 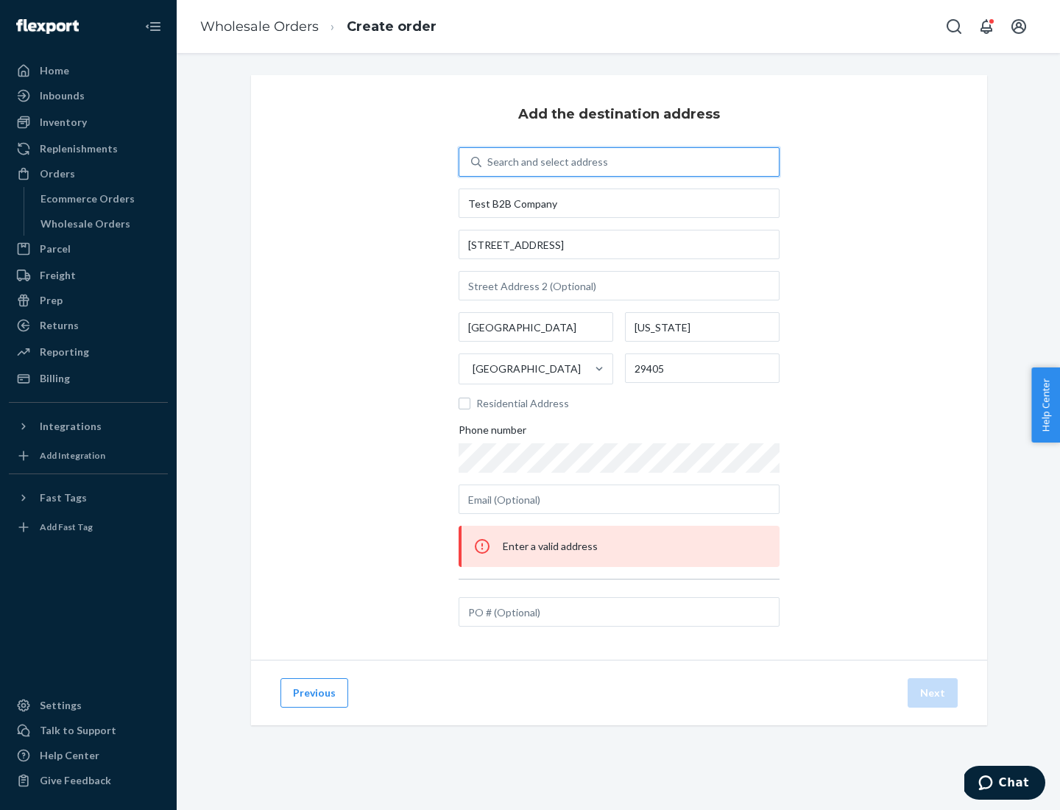 What do you see at coordinates (153, 27) in the screenshot?
I see `button: Close Navigation` at bounding box center [153, 27].